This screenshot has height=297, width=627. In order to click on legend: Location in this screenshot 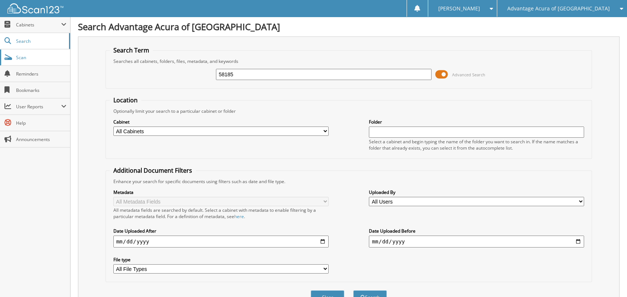, I will do `click(125, 100)`.